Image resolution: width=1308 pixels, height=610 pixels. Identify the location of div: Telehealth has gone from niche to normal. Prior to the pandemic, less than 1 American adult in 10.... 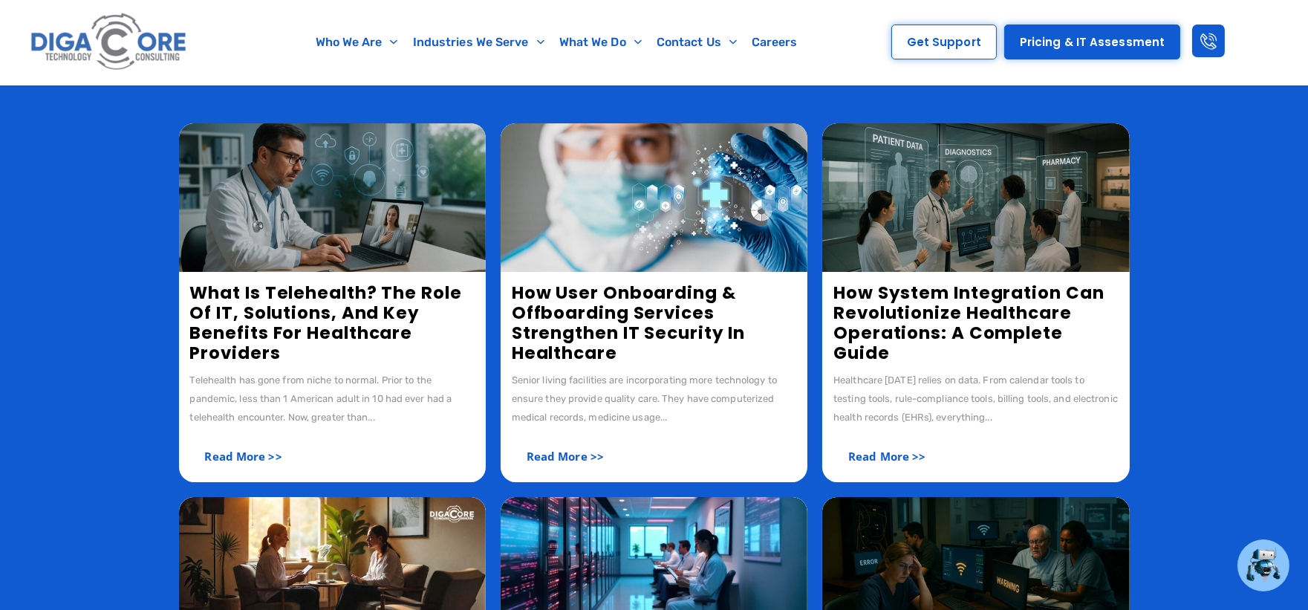
(332, 398).